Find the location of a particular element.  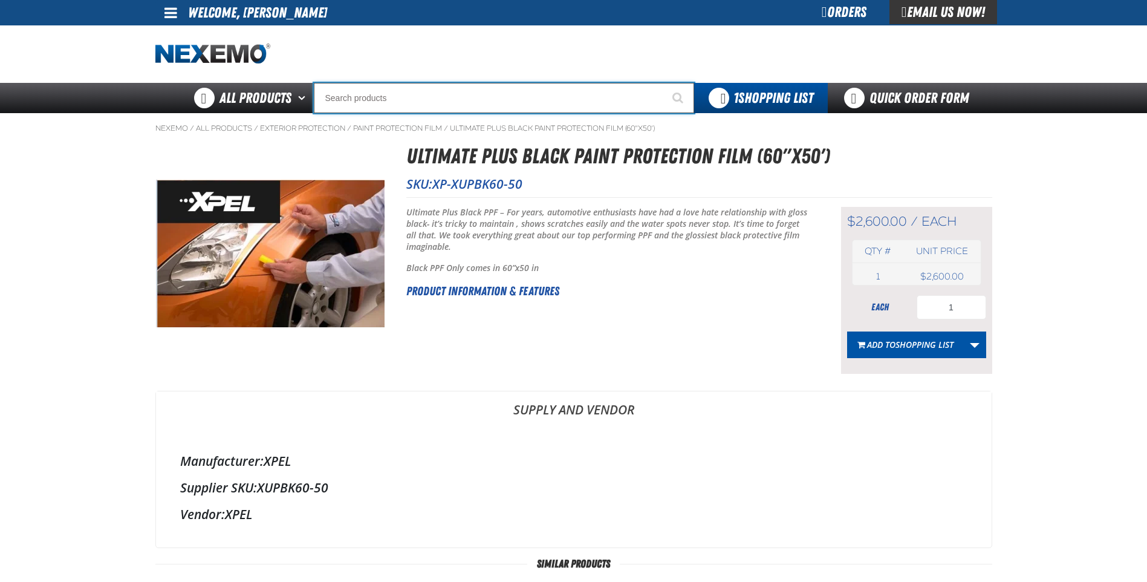

button: Open All Products pages is located at coordinates (303, 98).